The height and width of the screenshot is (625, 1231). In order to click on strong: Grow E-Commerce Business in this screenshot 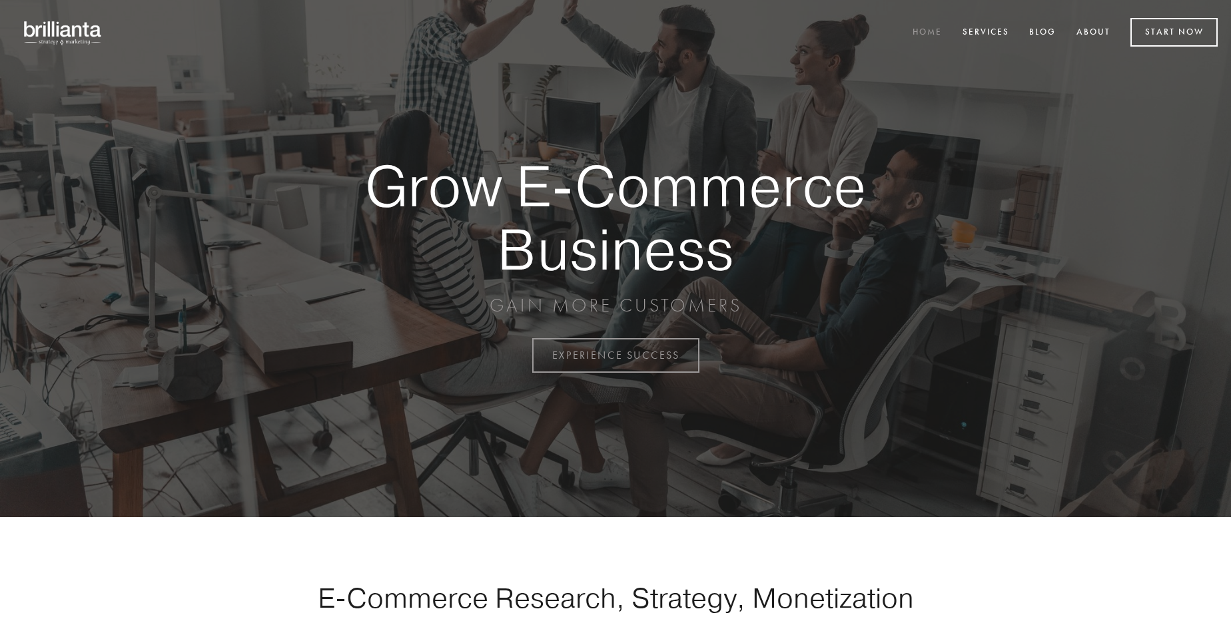, I will do `click(615, 217)`.